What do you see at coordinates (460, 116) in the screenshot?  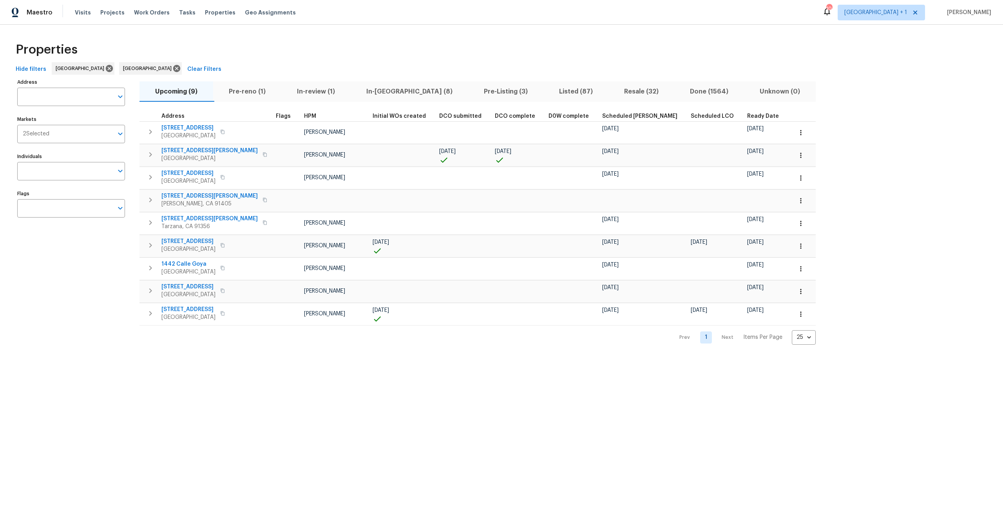 I see `span: DCO submitted` at bounding box center [460, 116].